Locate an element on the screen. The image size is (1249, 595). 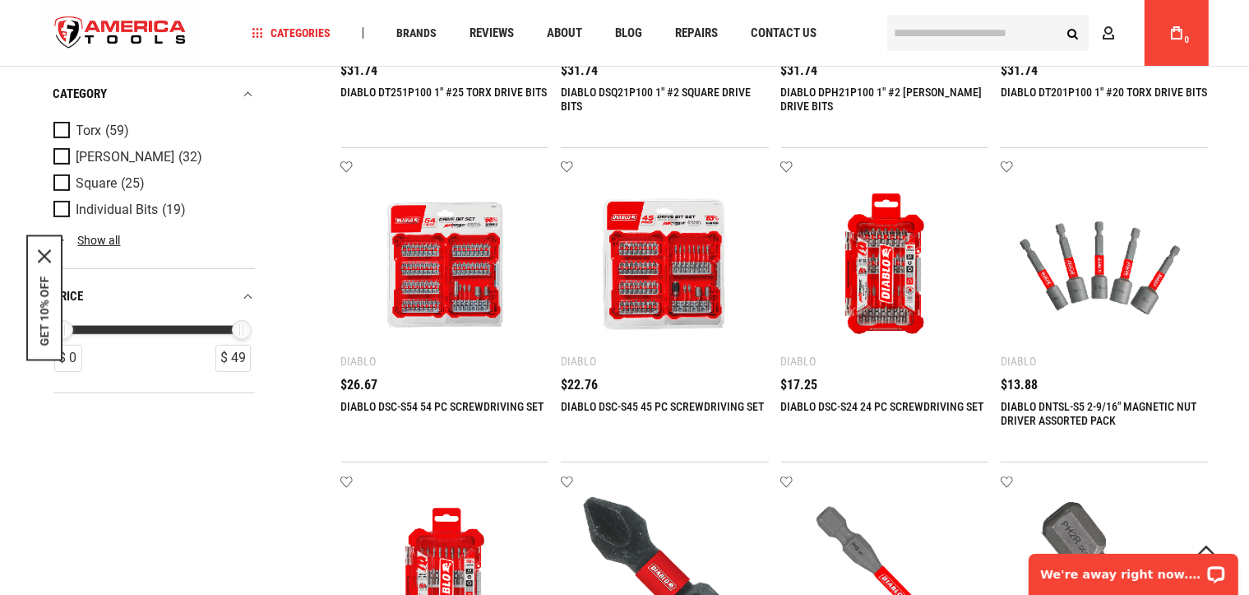
span: $13.88 is located at coordinates (1019, 385).